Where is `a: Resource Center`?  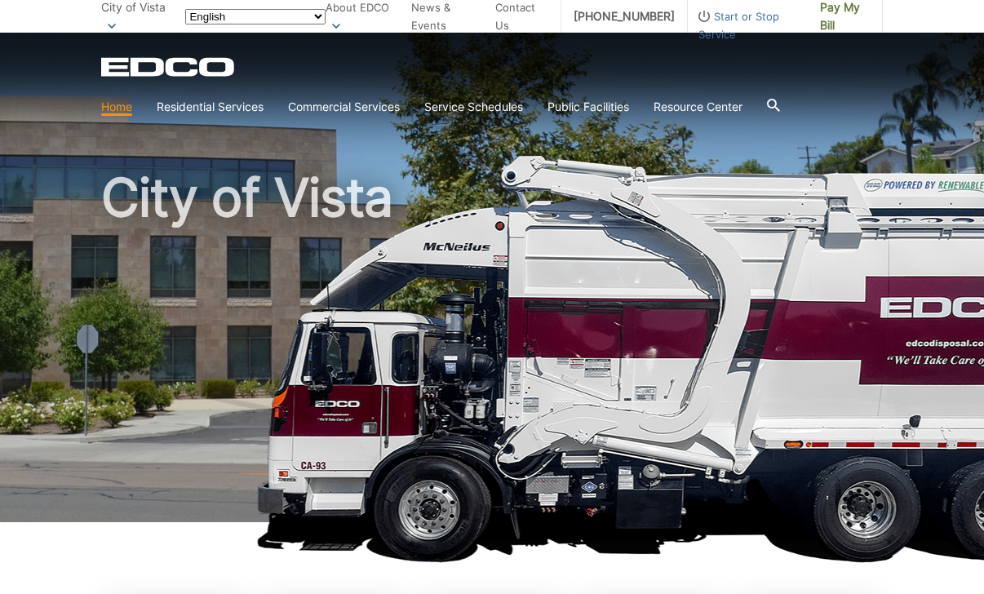
a: Resource Center is located at coordinates (697, 107).